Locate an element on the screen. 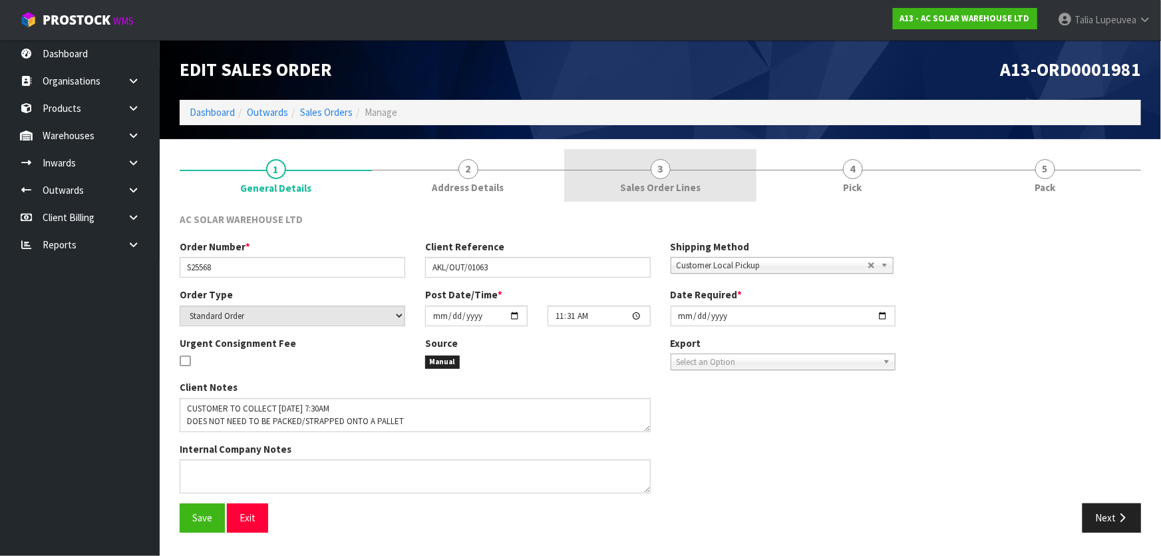 The image size is (1161, 556). span: A13-ORD0001981 is located at coordinates (1071, 69).